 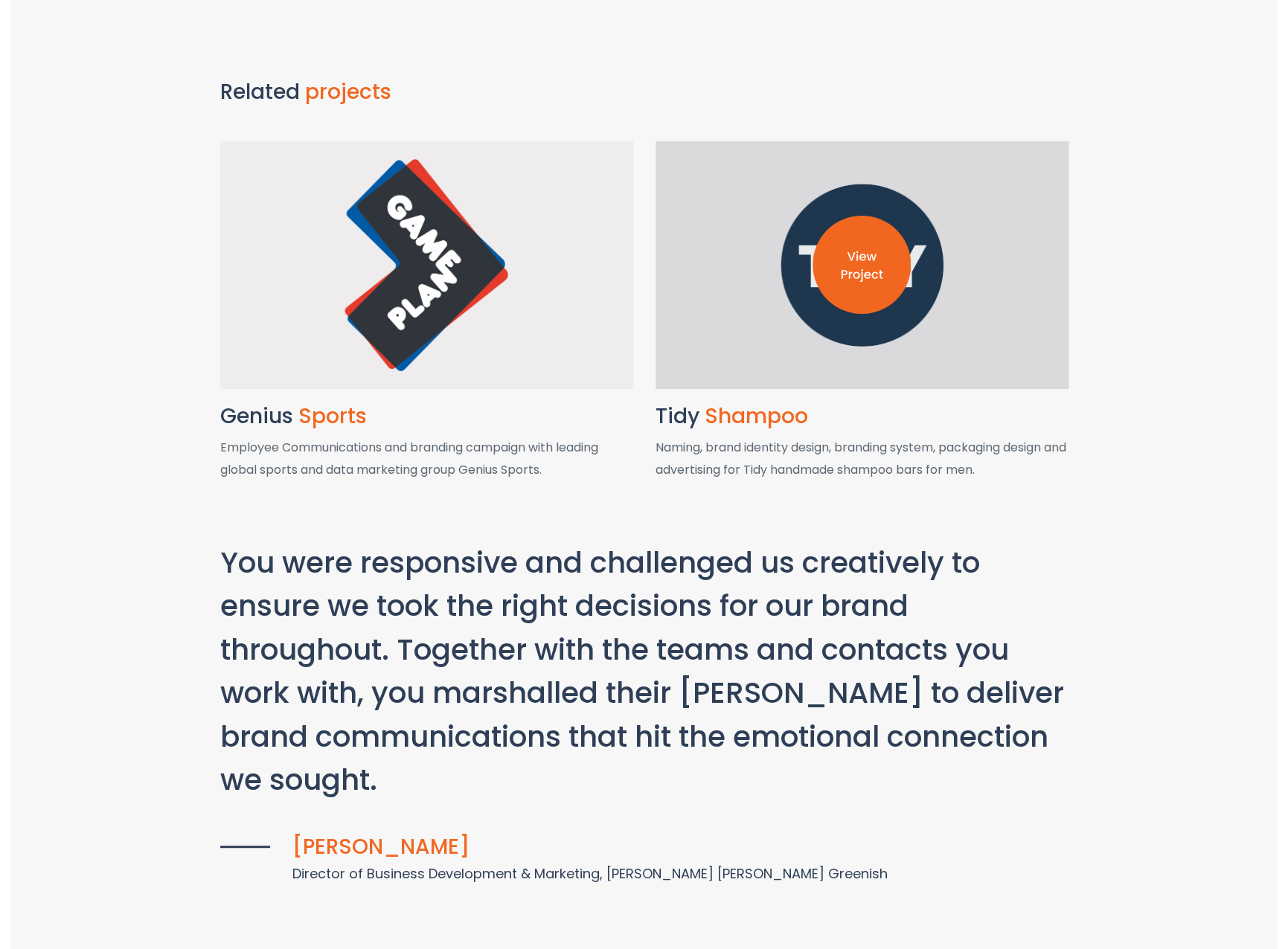 What do you see at coordinates (256, 416) in the screenshot?
I see `span: Genius` at bounding box center [256, 416].